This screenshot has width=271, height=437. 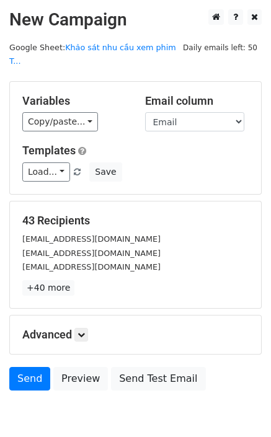 What do you see at coordinates (30, 379) in the screenshot?
I see `a: Send` at bounding box center [30, 379].